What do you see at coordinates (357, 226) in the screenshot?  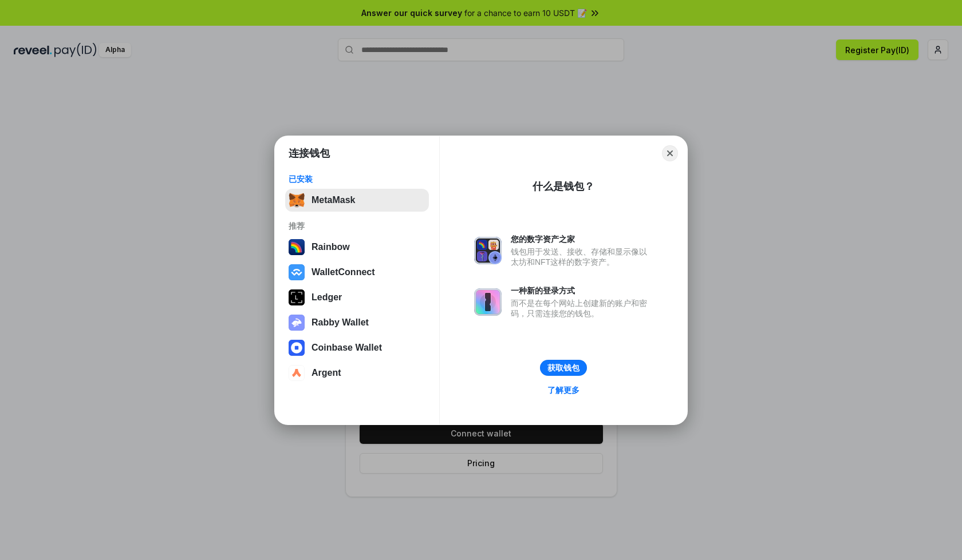 I see `div: 推荐` at bounding box center [357, 226].